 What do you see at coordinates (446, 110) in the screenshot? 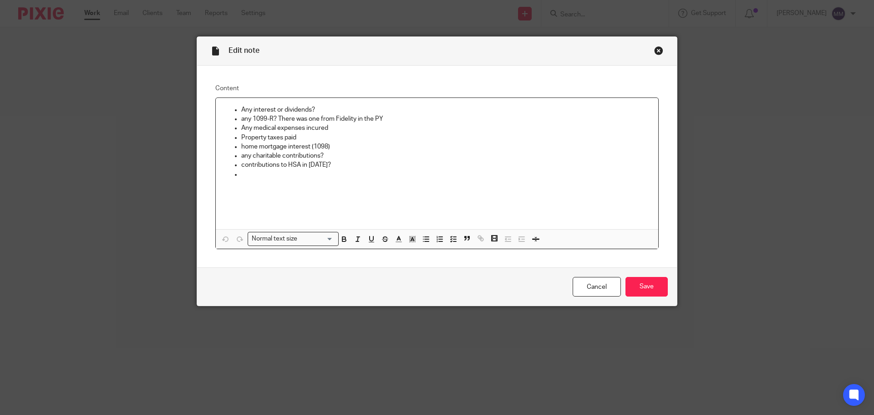
I see `p: Any interest or dividends?` at bounding box center [446, 110].